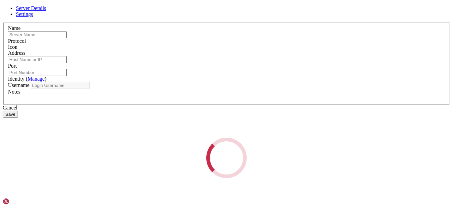 This screenshot has height=210, width=453. Describe the element at coordinates (31, 8) in the screenshot. I see `a: Server Details` at that location.